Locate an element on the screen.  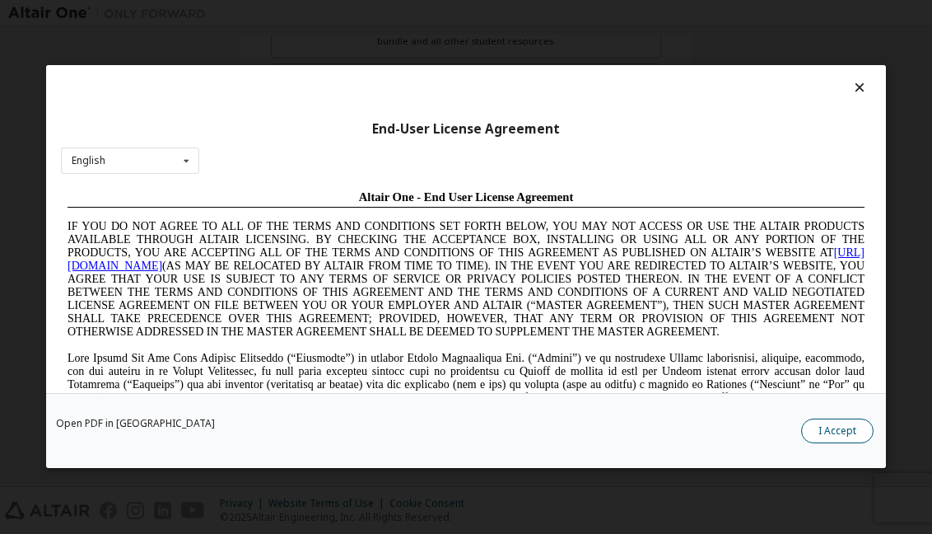
span: Lore Ipsumd Sit Ame Cons Adipisc Elitseddo (“Eiusmodte”) in utlabor Etdolo Magnaaliqua Eni. (“Adm... is located at coordinates (405, 233).